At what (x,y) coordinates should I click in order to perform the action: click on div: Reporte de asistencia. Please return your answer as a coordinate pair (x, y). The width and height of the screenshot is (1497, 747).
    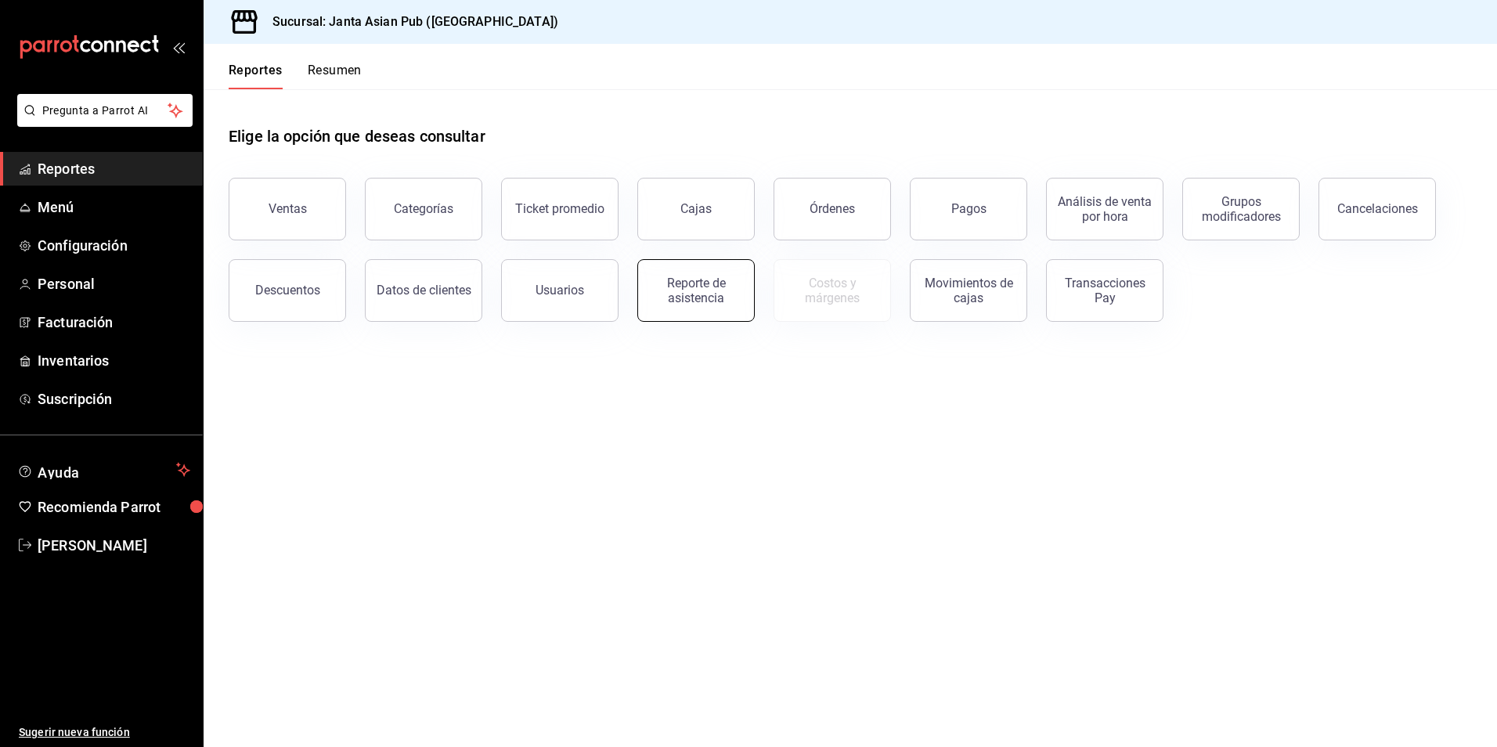
    Looking at the image, I should click on (696, 290).